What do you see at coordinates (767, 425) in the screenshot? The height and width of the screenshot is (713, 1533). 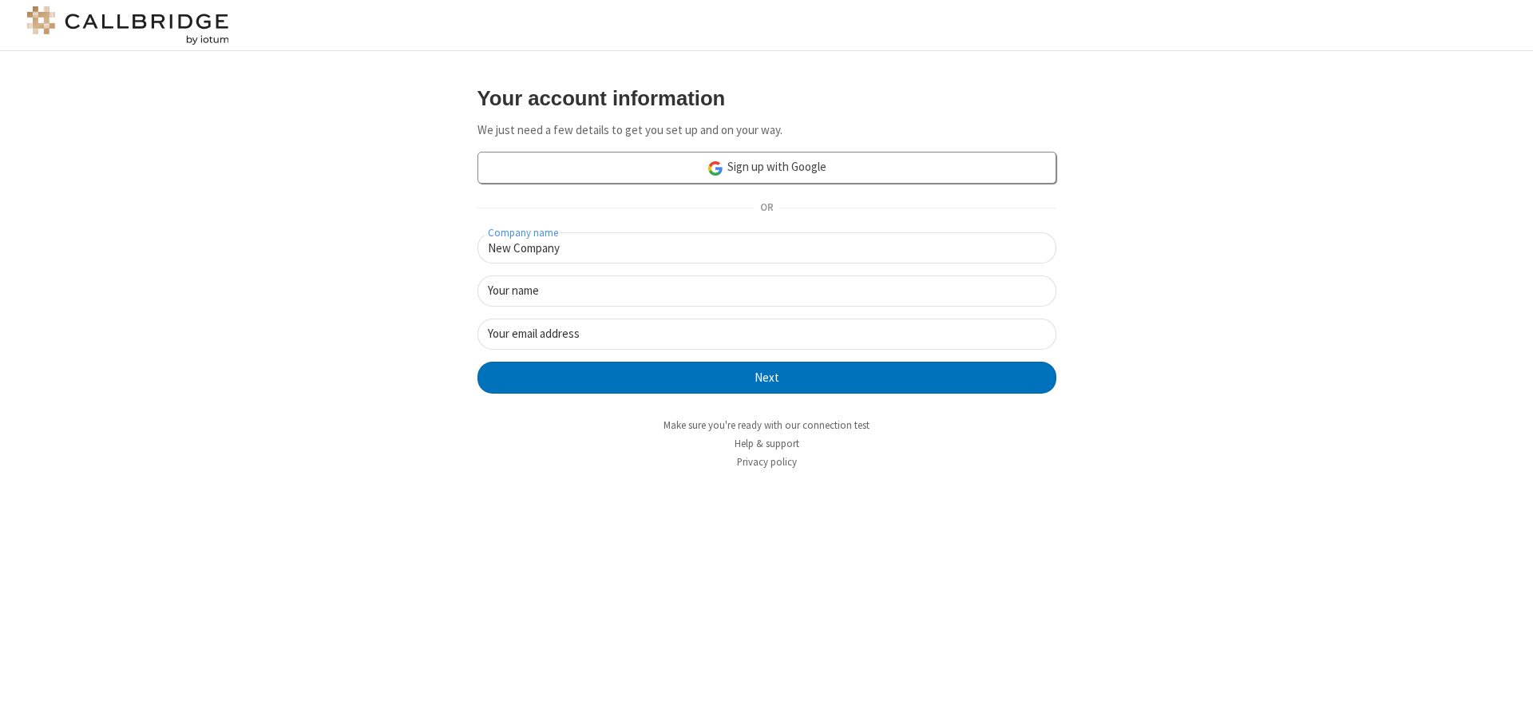 I see `a: Make sure you're ready with our connection test` at bounding box center [767, 425].